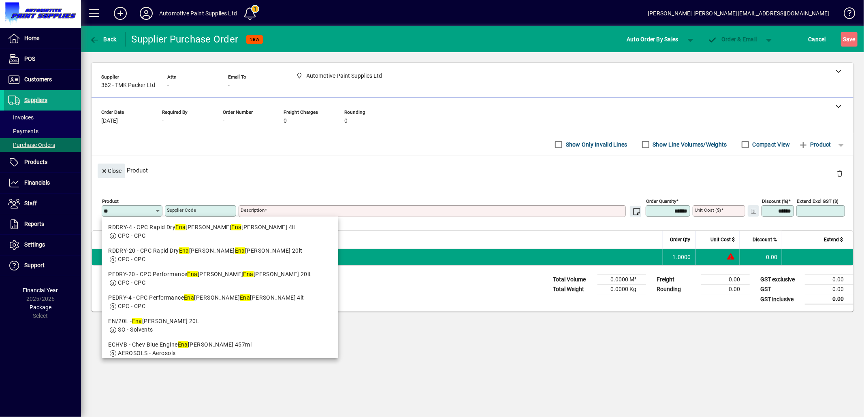 Image resolution: width=864 pixels, height=417 pixels. I want to click on a: Settings, so click(43, 245).